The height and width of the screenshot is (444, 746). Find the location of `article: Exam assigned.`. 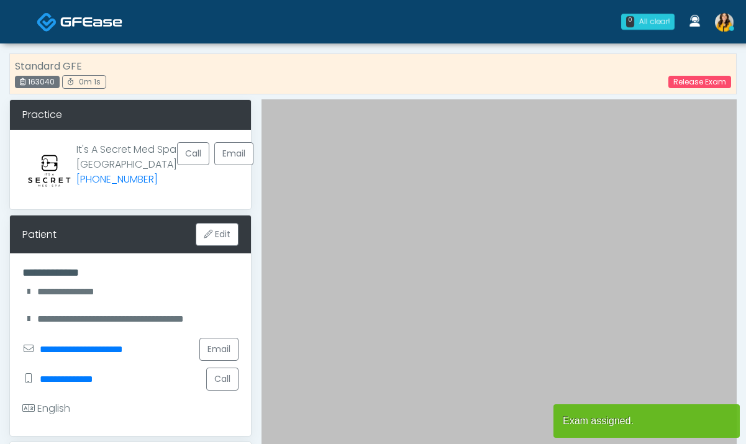

article: Exam assigned. is located at coordinates (647, 421).